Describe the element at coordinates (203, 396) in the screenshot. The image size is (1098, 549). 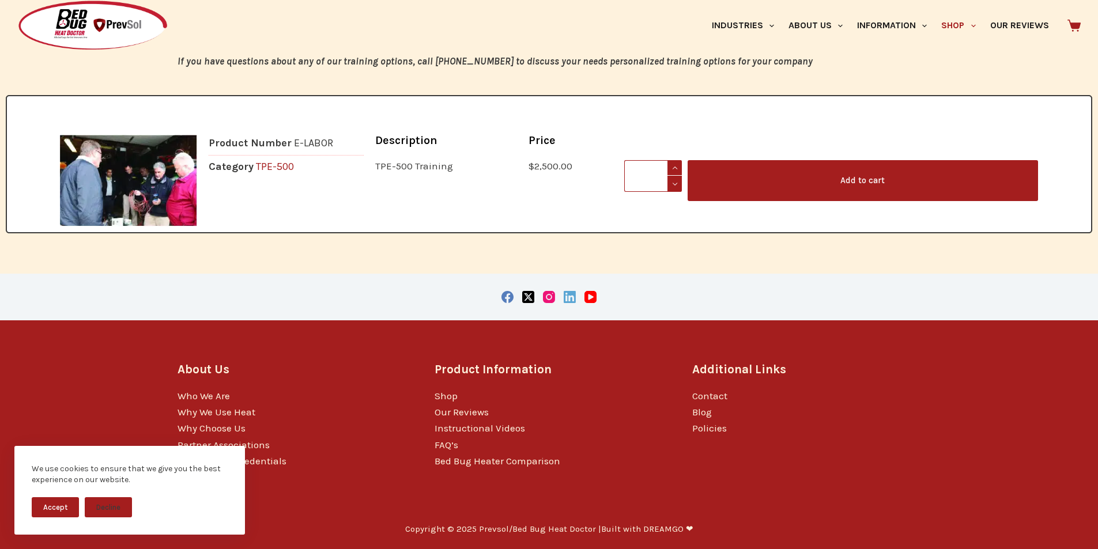
I see `a: Who We Are` at that location.